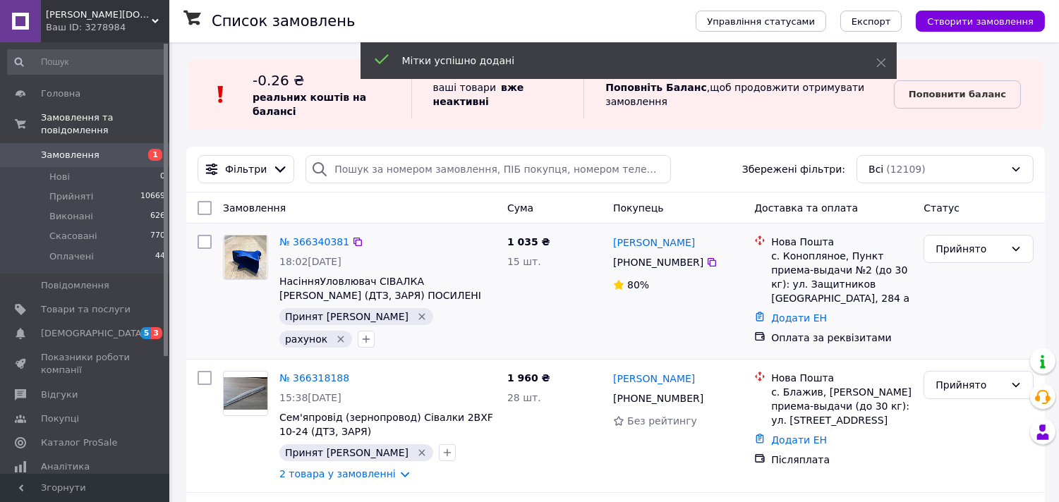 The height and width of the screenshot is (502, 1059). Describe the element at coordinates (337, 474) in the screenshot. I see `a: 2 товара у замовленні` at that location.